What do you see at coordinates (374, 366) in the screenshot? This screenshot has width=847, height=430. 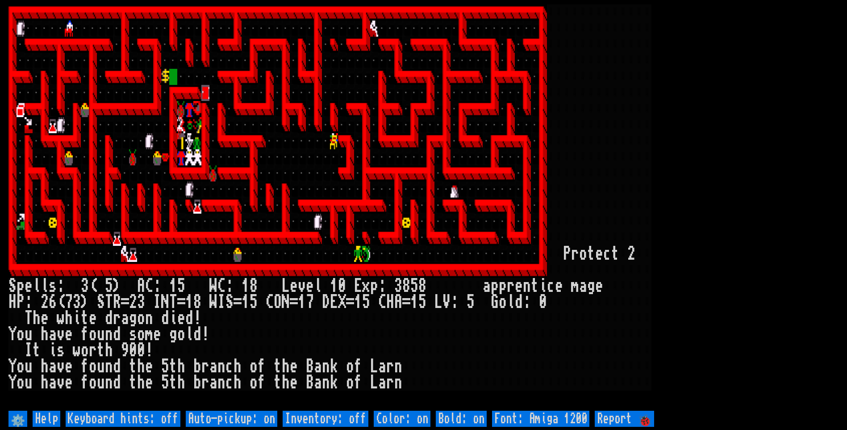 I see `div: L` at bounding box center [374, 366].